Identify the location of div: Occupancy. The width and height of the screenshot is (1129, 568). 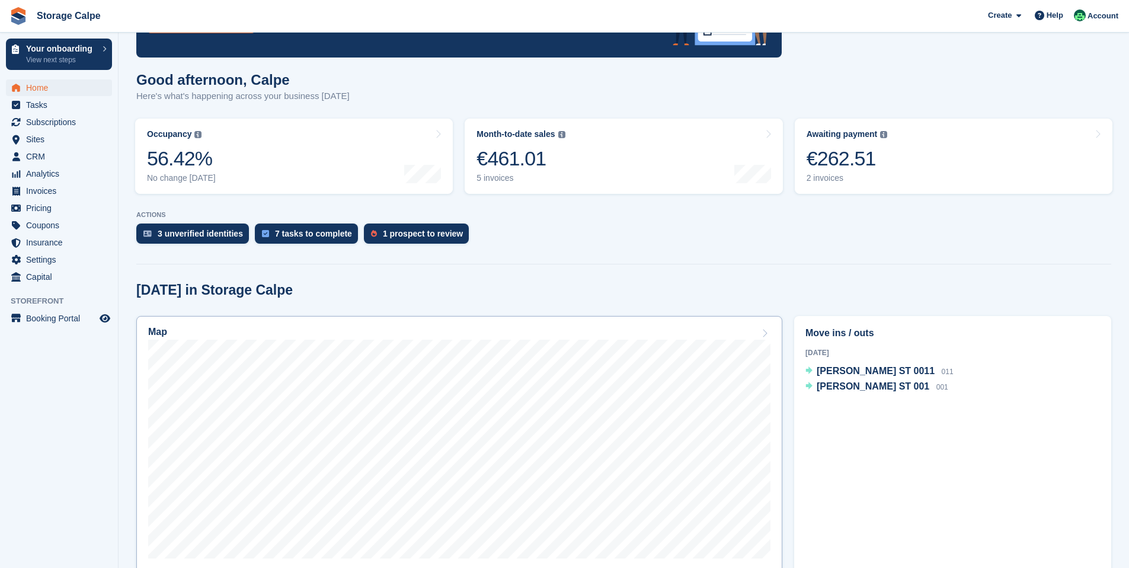
(169, 134).